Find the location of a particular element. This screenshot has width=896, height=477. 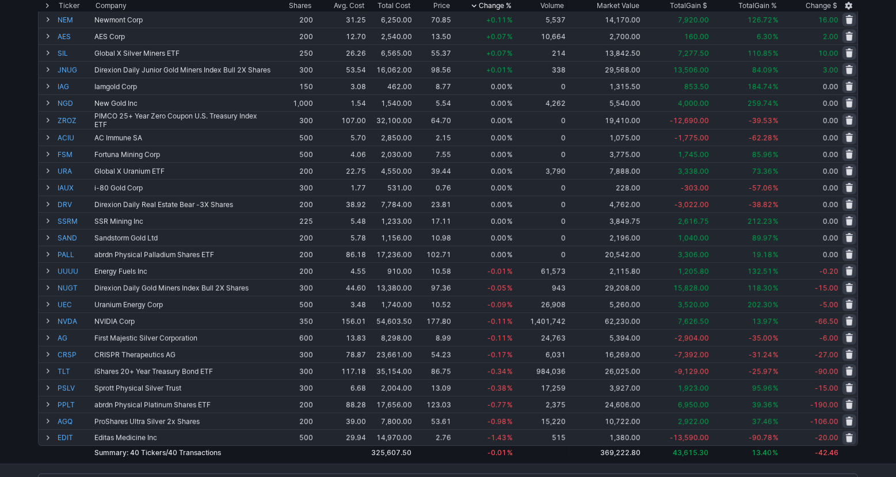

td: 38.92 is located at coordinates (341, 204).